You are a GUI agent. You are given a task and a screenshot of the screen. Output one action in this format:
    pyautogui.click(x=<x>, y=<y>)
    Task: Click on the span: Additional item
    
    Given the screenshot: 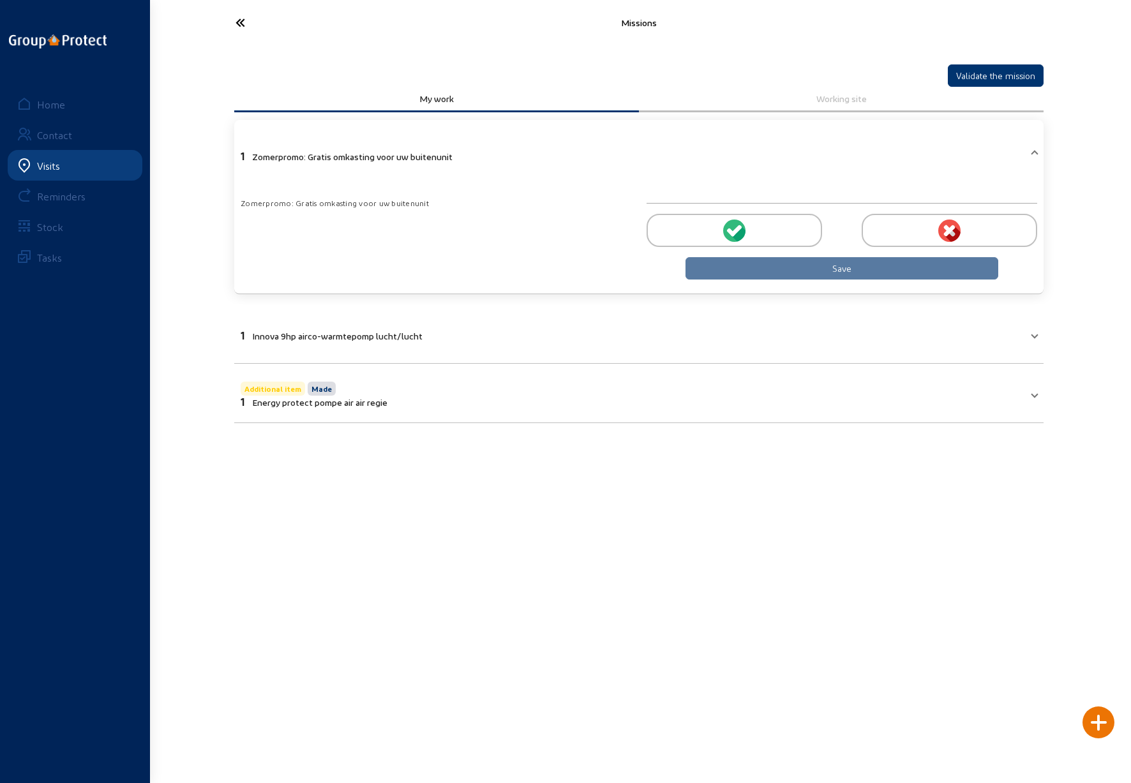 What is the action you would take?
    pyautogui.click(x=272, y=389)
    